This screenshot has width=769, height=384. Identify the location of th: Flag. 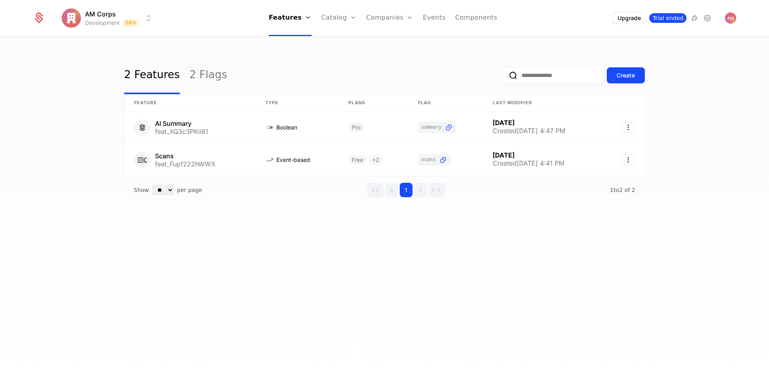
(446, 103).